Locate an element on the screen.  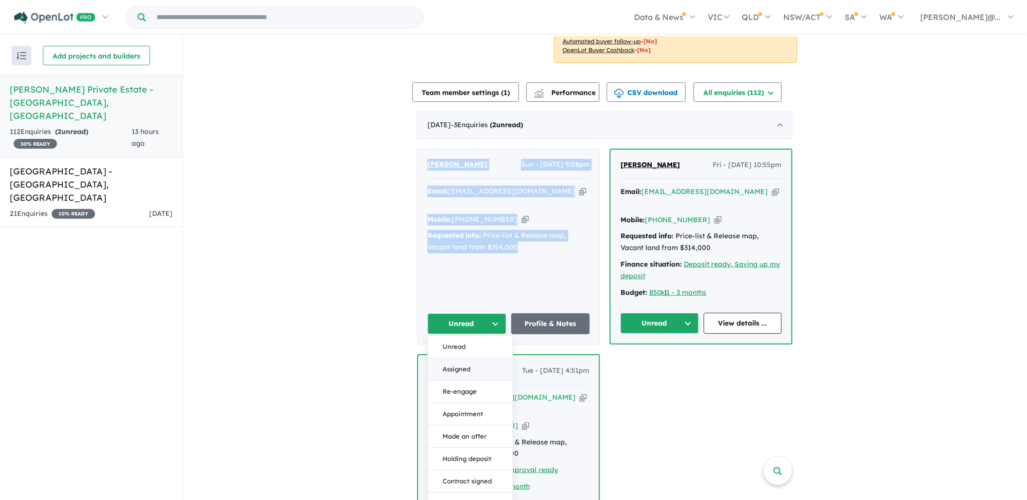
a: 1 - 3 months is located at coordinates (687, 292).